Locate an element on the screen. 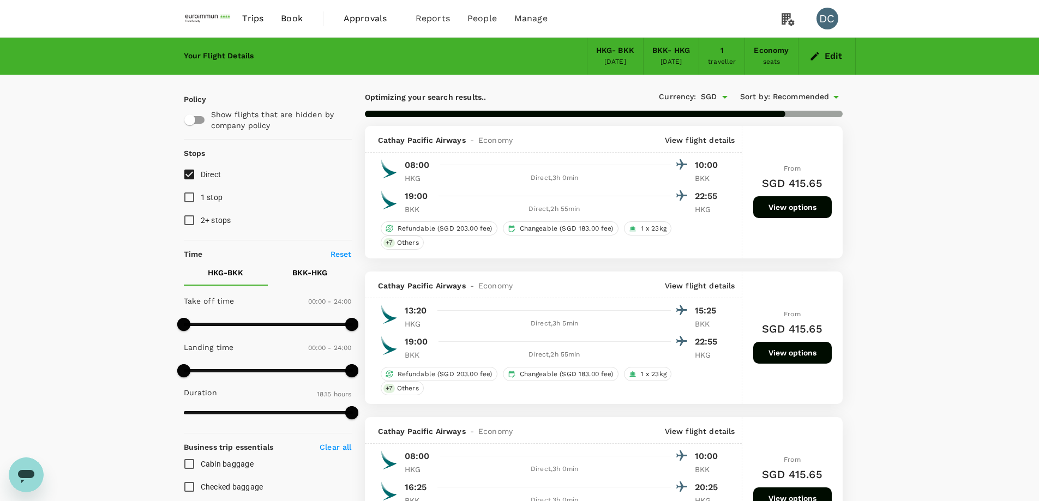 The height and width of the screenshot is (501, 1039). span: Changeable (SGD 183.00 fee) is located at coordinates (567, 229).